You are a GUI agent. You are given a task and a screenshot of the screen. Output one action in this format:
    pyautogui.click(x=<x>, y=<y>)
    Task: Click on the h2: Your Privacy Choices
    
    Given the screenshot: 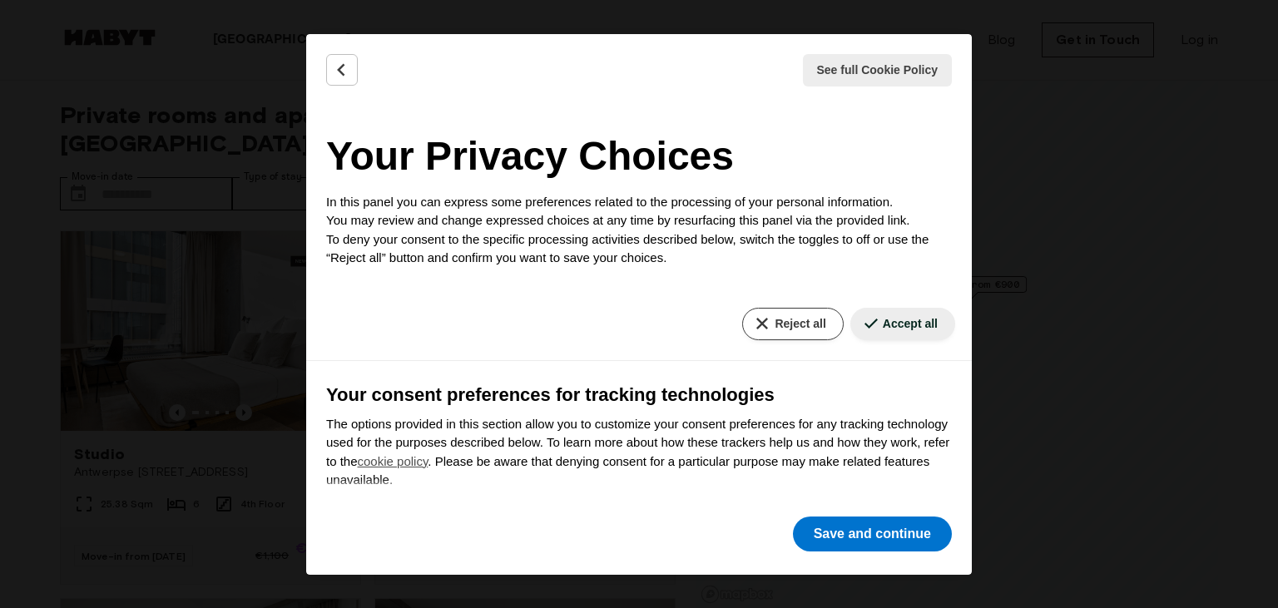 What is the action you would take?
    pyautogui.click(x=639, y=156)
    